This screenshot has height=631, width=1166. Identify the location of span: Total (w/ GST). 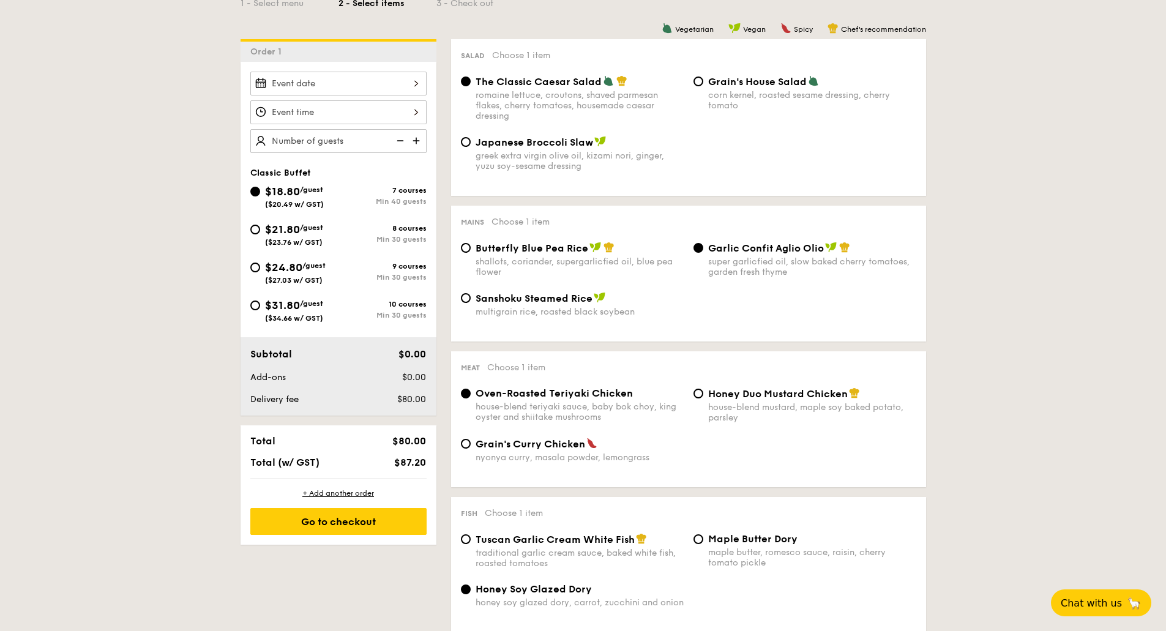
(285, 462).